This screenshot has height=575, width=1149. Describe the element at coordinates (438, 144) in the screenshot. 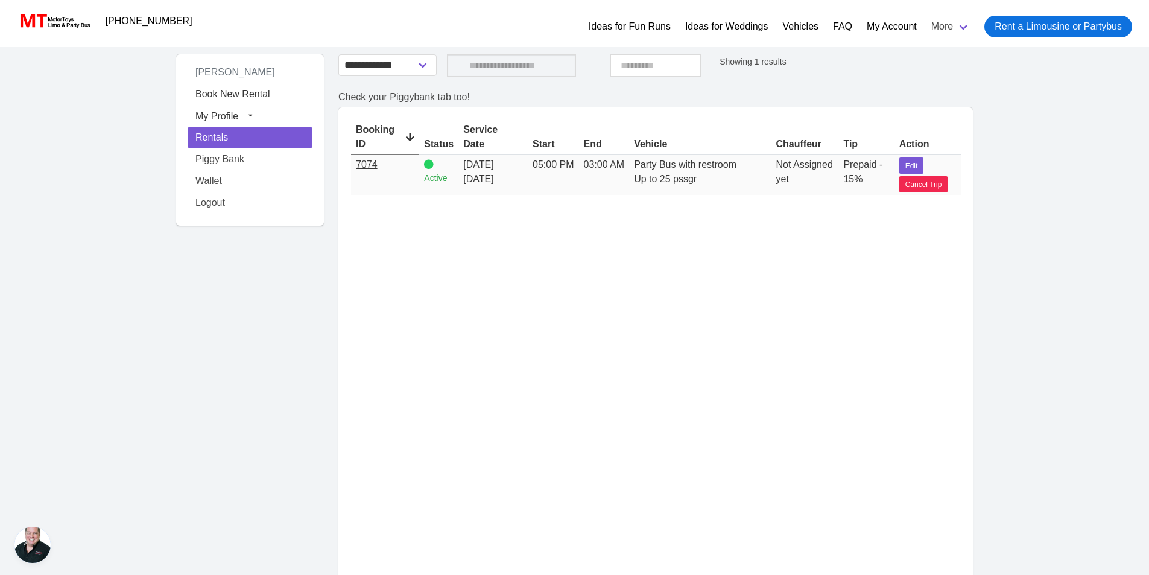

I see `div: Status` at that location.